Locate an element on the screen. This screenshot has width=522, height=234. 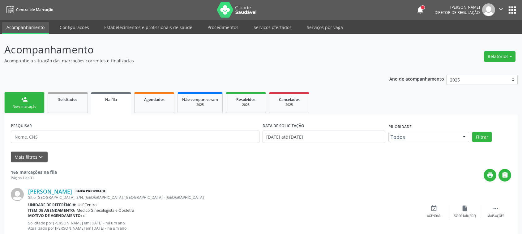
strong: 165 marcações na fila is located at coordinates (34, 172).